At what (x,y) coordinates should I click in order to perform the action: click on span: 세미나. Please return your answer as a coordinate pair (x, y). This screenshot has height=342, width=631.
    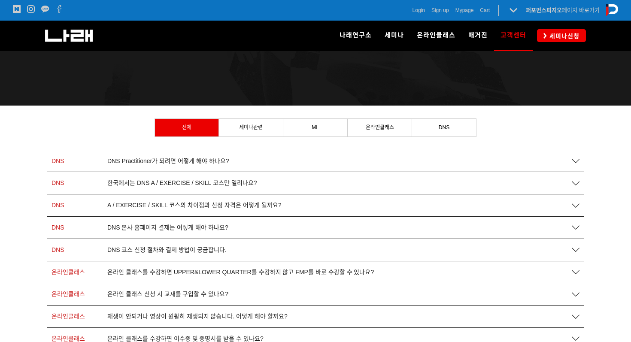
    Looking at the image, I should click on (394, 35).